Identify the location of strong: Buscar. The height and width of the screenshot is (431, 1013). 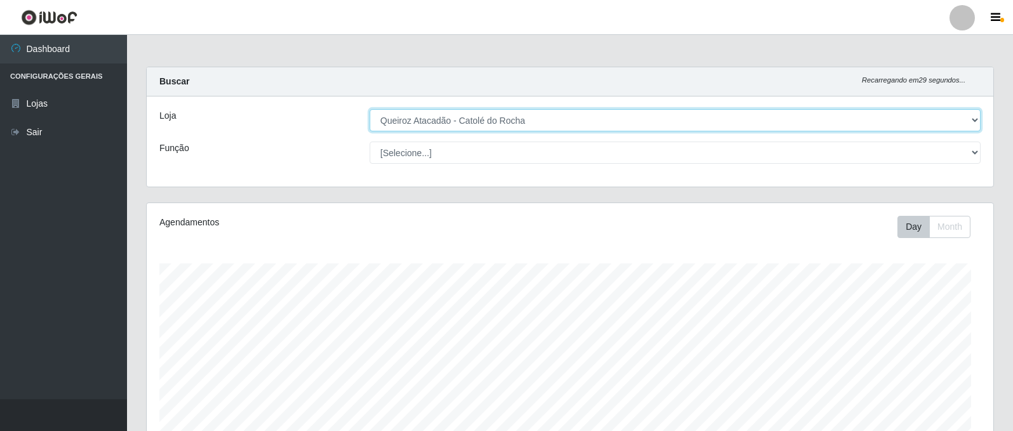
(174, 81).